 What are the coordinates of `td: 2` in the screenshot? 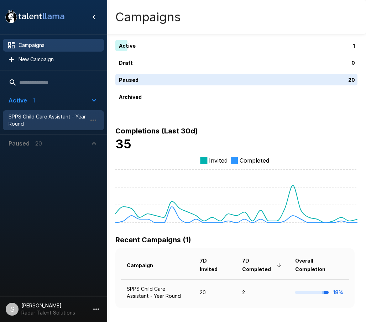 It's located at (263, 292).